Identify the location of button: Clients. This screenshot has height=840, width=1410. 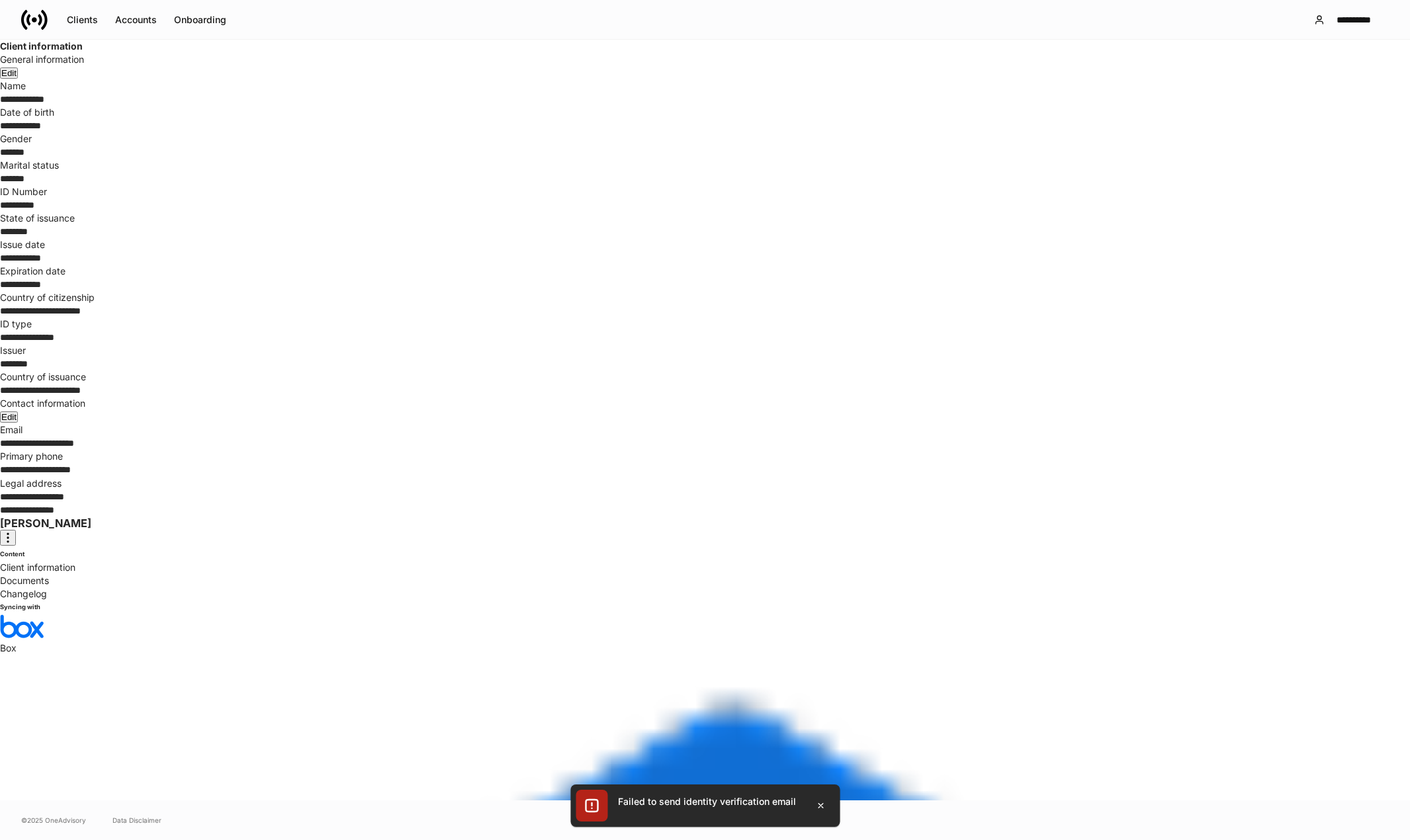
(82, 20).